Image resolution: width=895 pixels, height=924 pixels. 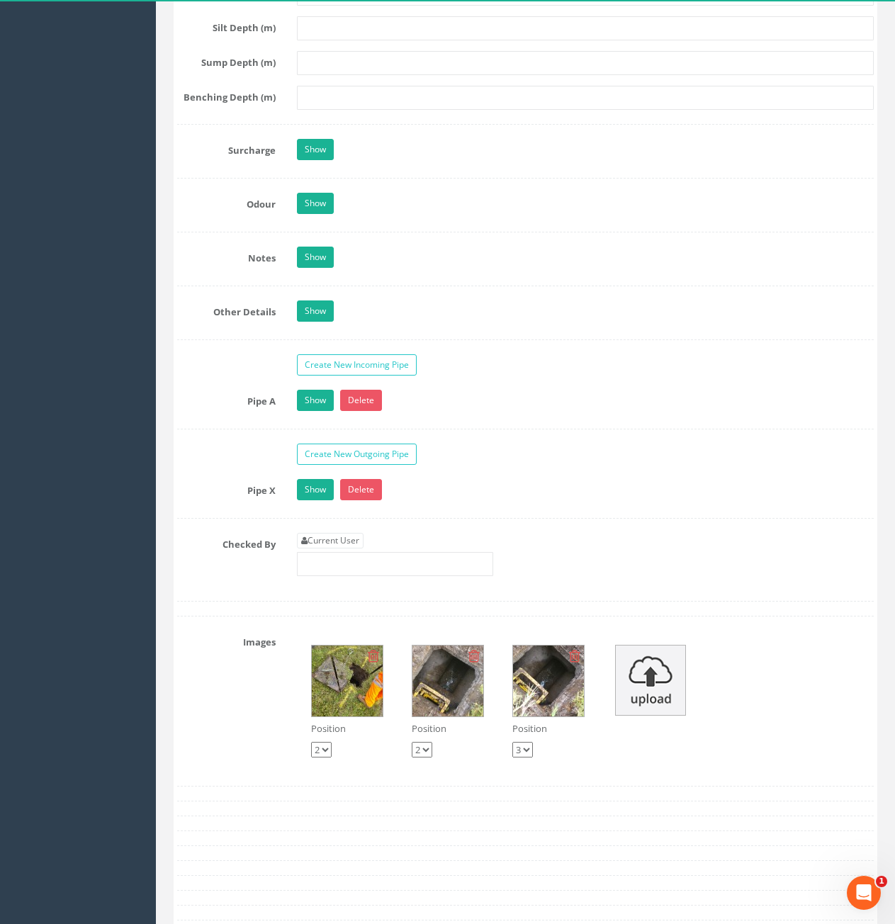 I want to click on a: Current User, so click(x=330, y=541).